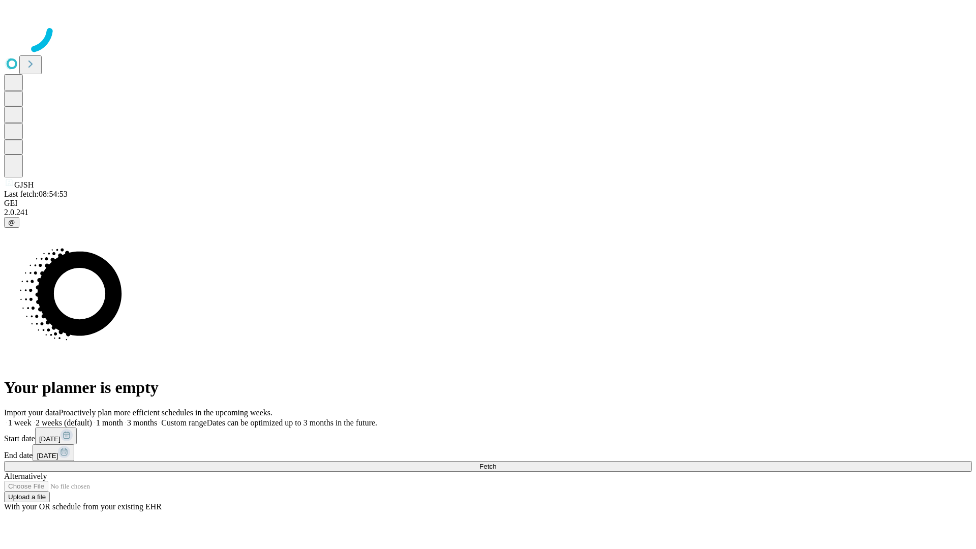  What do you see at coordinates (488, 203) in the screenshot?
I see `div: GEI` at bounding box center [488, 203].